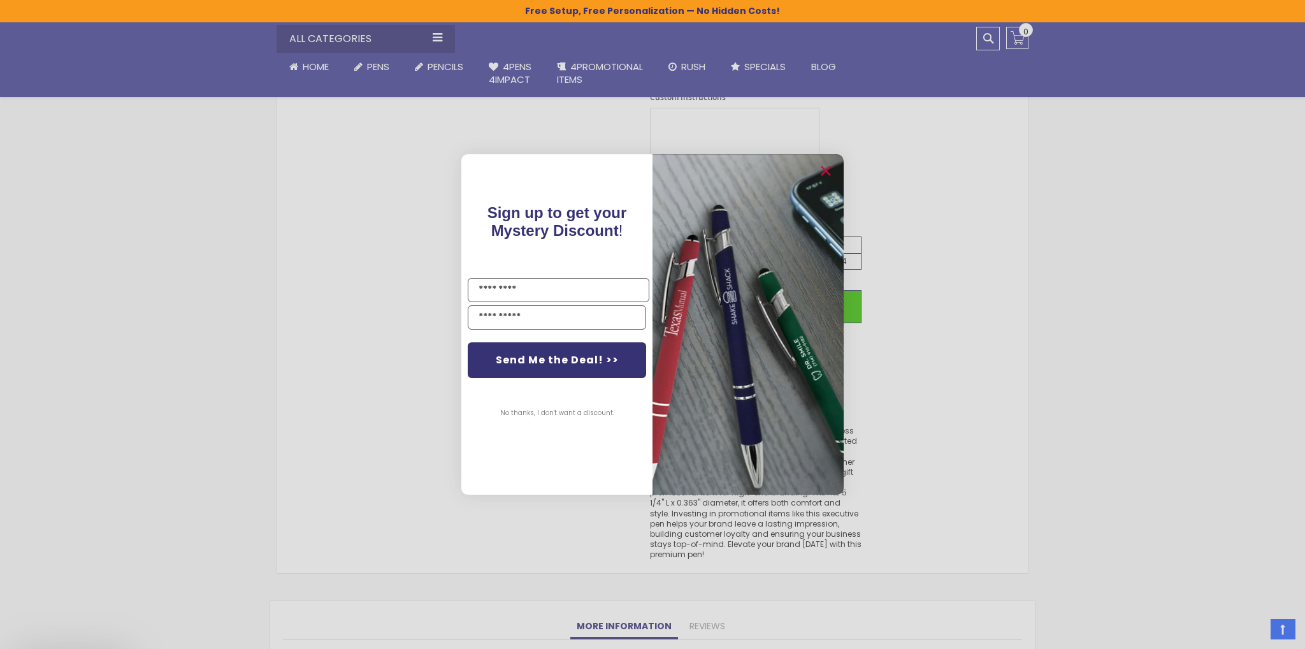 The width and height of the screenshot is (1305, 649). I want to click on span: Sign up to get your Mystery Discount, so click(557, 221).